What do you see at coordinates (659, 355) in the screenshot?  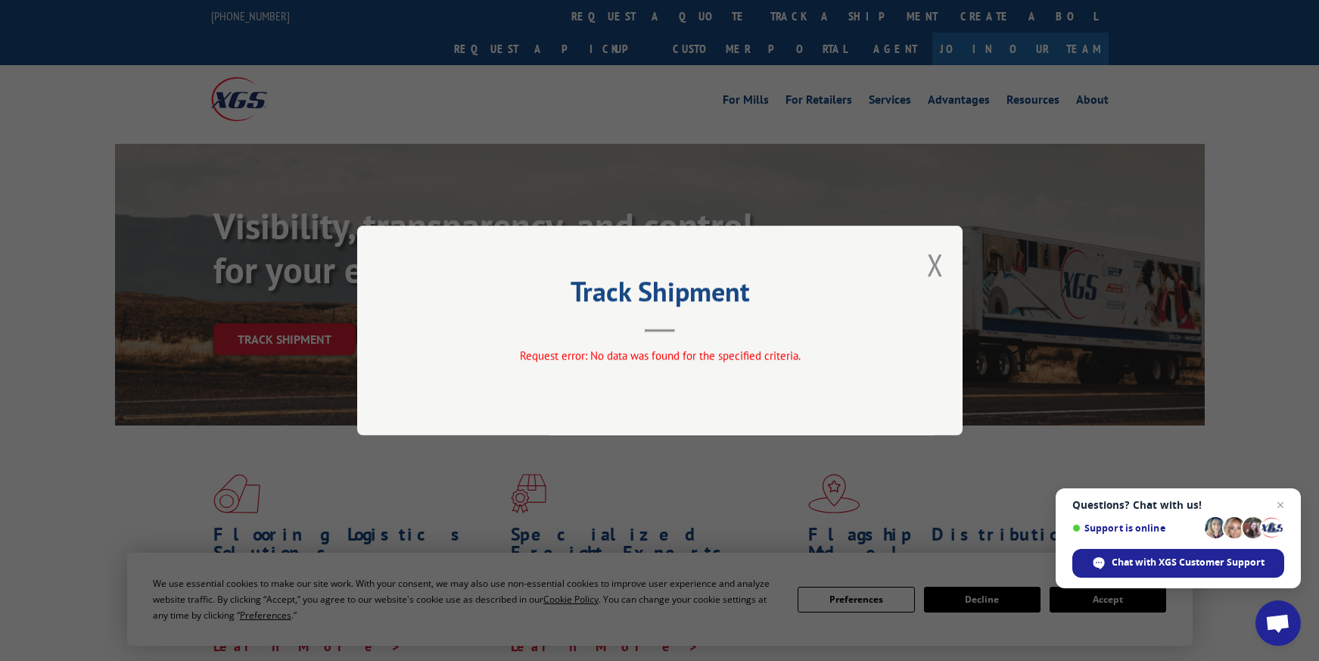 I see `span: Request error: No data was found for the specified criteria.` at bounding box center [659, 355].